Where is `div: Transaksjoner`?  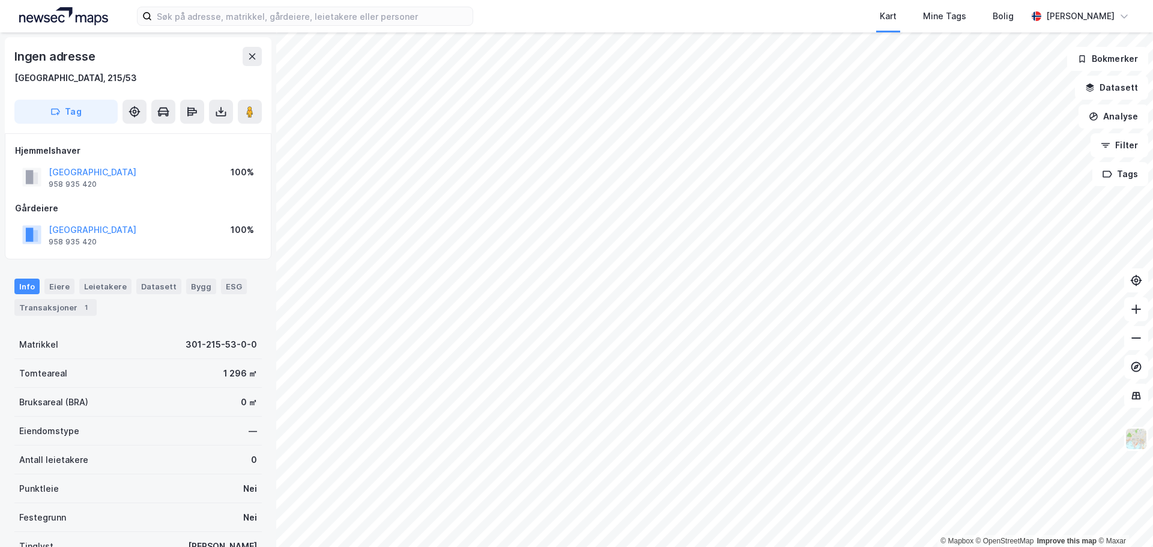
div: Transaksjoner is located at coordinates (55, 307).